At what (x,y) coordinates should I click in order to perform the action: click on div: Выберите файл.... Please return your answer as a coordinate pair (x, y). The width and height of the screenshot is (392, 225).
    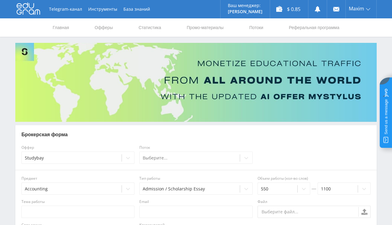
    Looking at the image, I should click on (308, 212).